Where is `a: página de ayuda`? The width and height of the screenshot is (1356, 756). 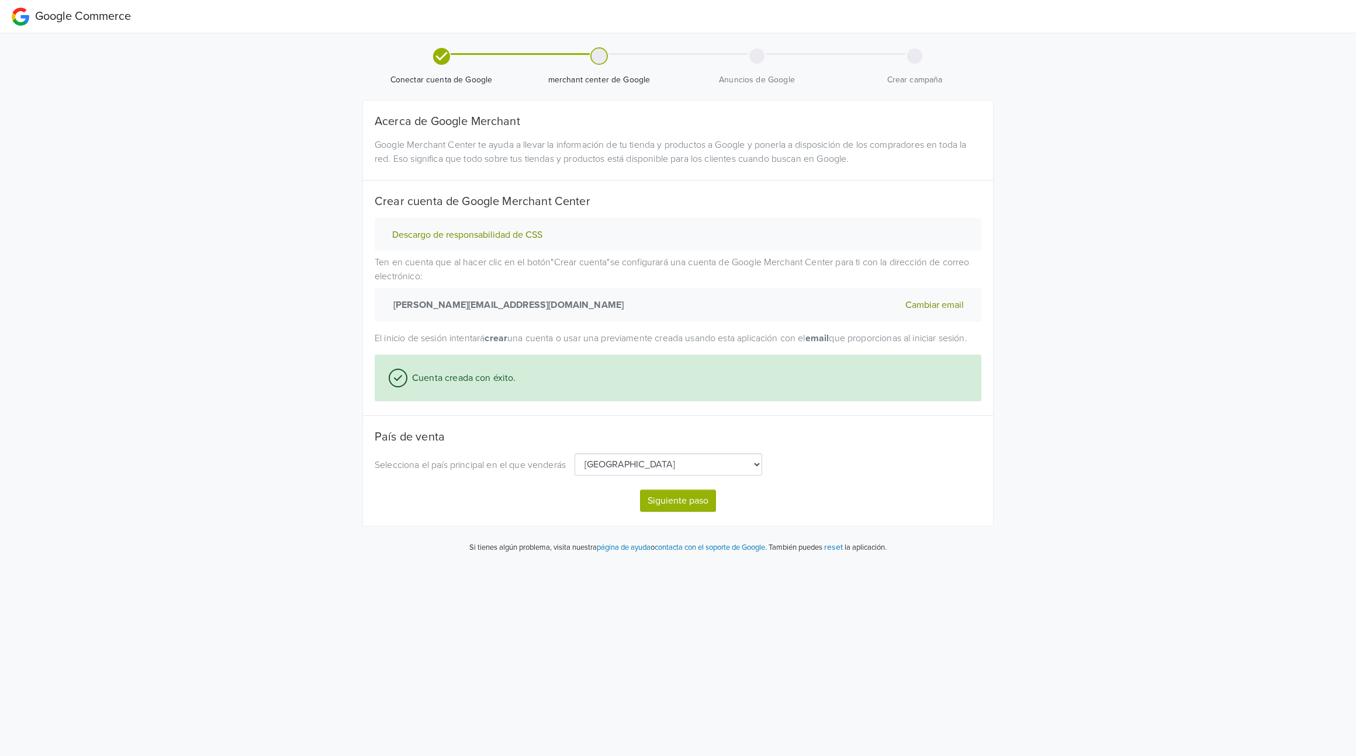 a: página de ayuda is located at coordinates (624, 548).